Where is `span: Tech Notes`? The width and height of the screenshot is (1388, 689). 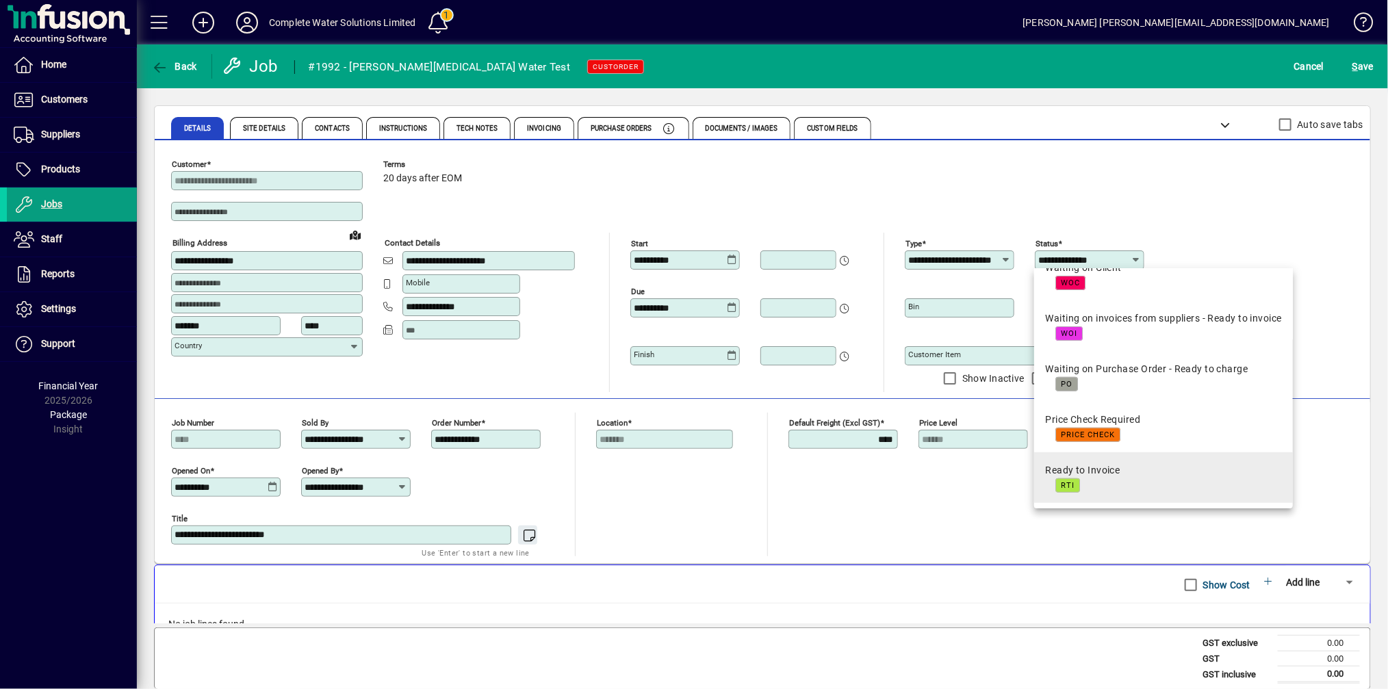 span: Tech Notes is located at coordinates (477, 129).